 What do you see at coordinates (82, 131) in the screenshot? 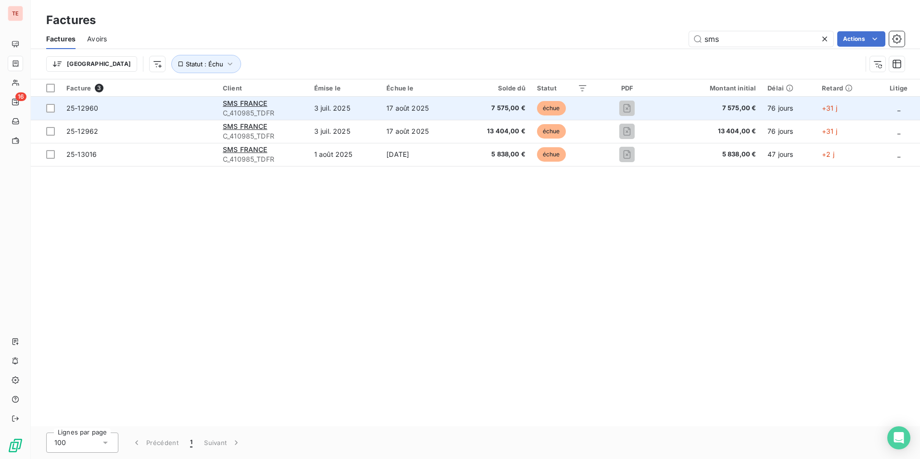
I see `span: 25-12962` at bounding box center [82, 131].